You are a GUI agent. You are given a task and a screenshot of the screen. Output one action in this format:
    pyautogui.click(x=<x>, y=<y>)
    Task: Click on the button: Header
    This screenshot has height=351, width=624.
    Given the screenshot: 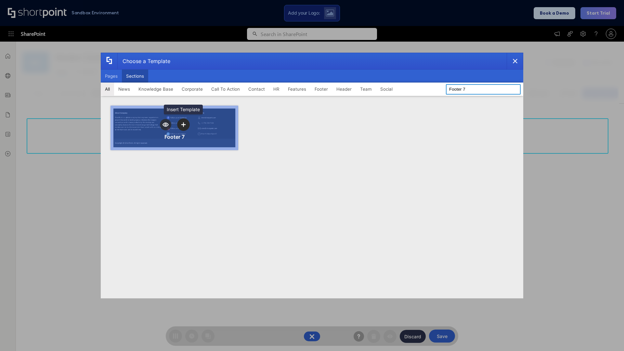 What is the action you would take?
    pyautogui.click(x=344, y=89)
    